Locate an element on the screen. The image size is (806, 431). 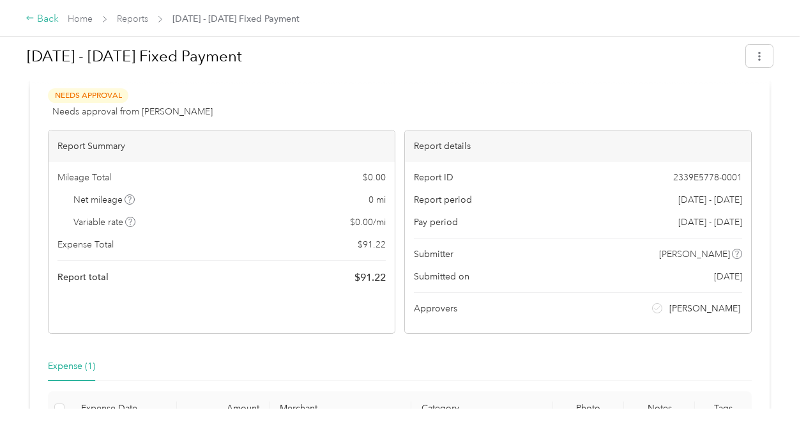
th: Photo is located at coordinates (588, 408).